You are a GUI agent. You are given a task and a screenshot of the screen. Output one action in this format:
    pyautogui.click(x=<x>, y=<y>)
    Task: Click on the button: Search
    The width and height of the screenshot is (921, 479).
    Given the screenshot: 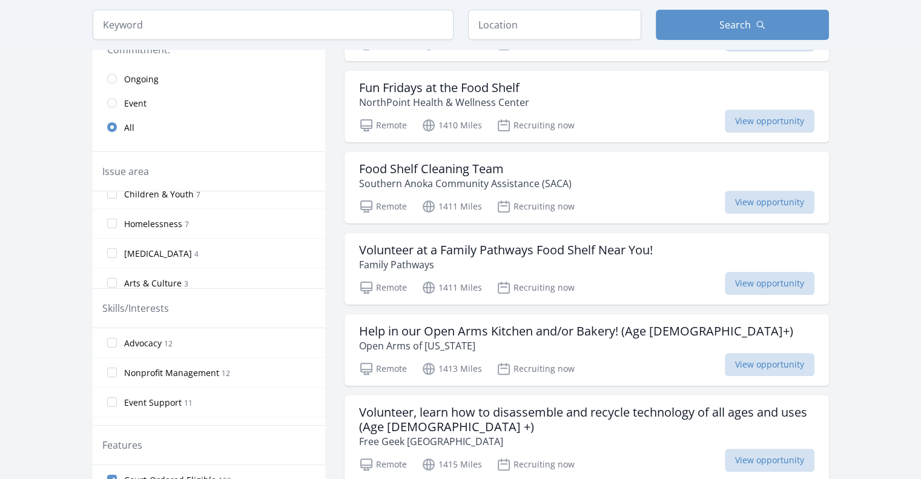 What is the action you would take?
    pyautogui.click(x=743, y=25)
    